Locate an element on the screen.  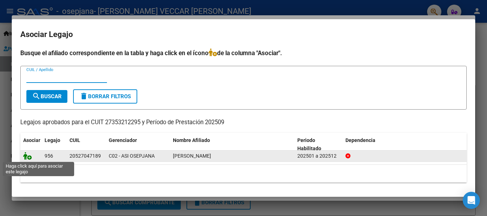
h4: Busque el afiliado correspondiente en la tabla y haga click en el ícono de la columna "Asociar". is located at coordinates (243, 53).